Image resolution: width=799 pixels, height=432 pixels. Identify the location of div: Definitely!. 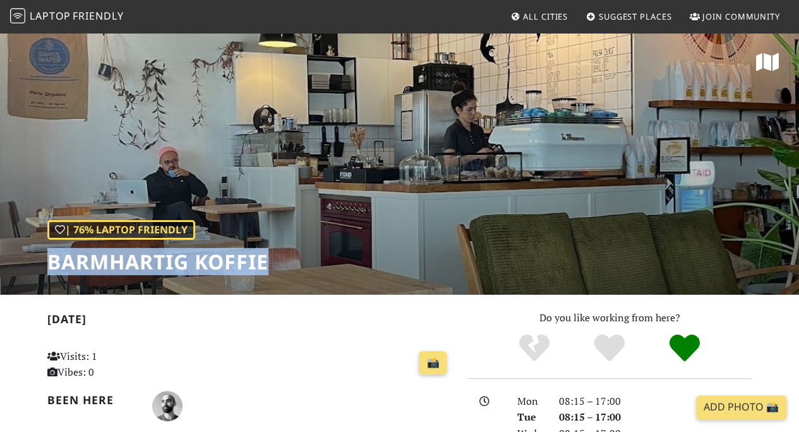
(684, 348).